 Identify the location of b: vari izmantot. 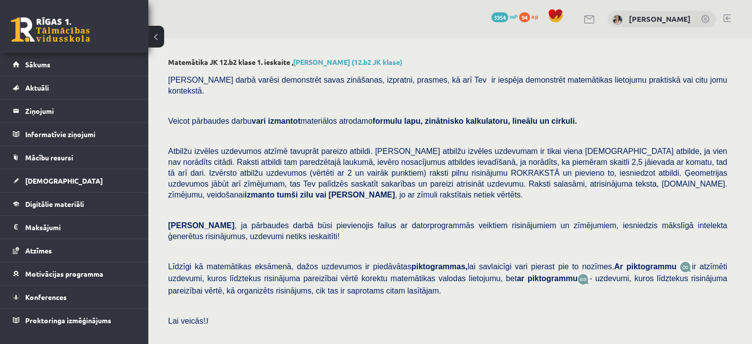
(276, 121).